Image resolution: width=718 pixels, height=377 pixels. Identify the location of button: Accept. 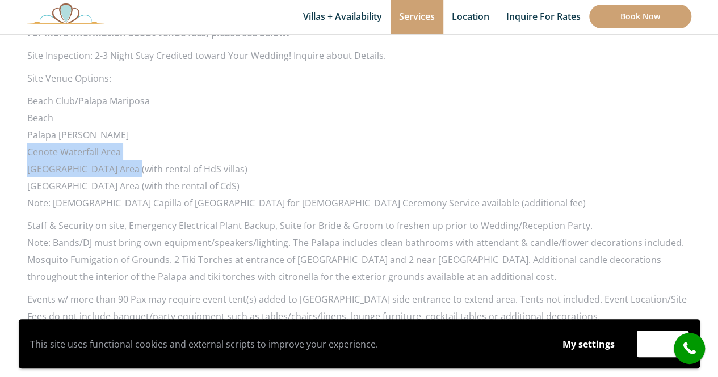
(662, 344).